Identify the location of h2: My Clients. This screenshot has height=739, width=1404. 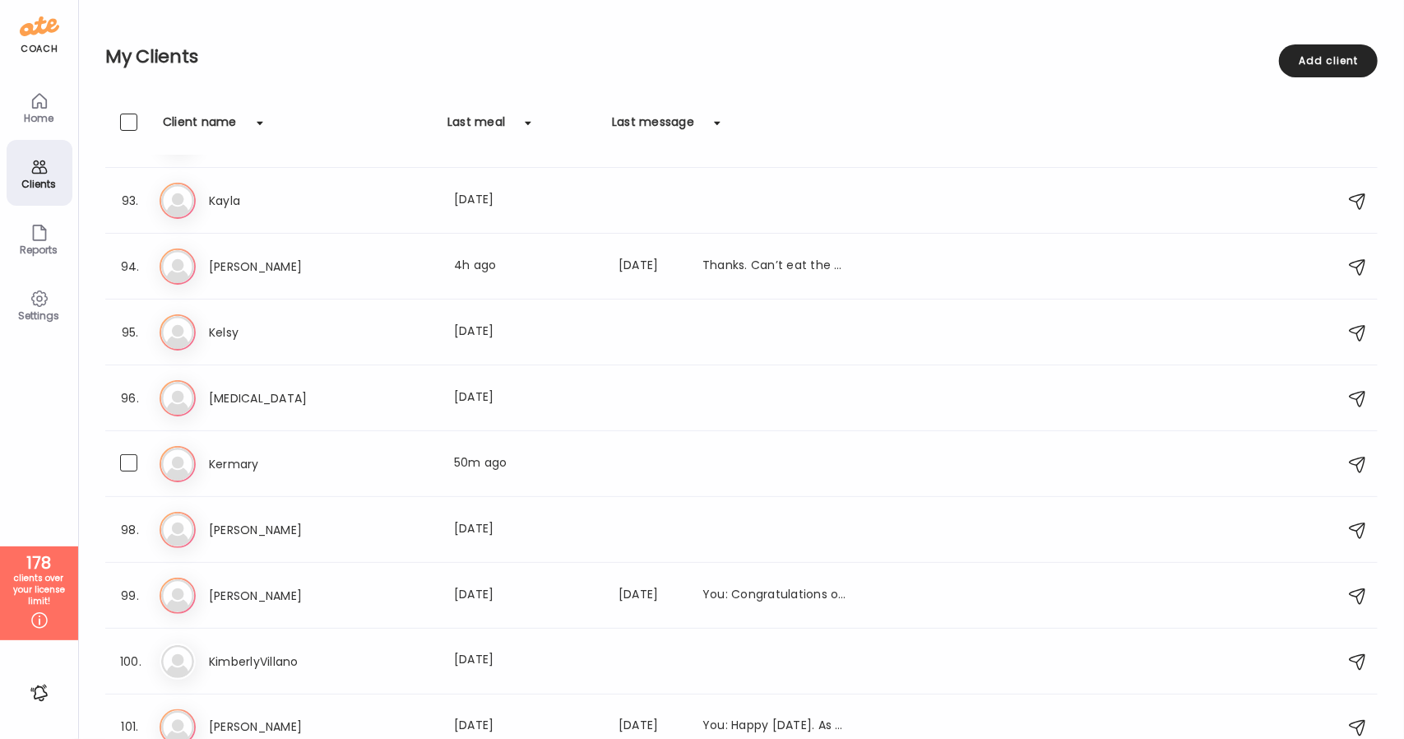
(741, 57).